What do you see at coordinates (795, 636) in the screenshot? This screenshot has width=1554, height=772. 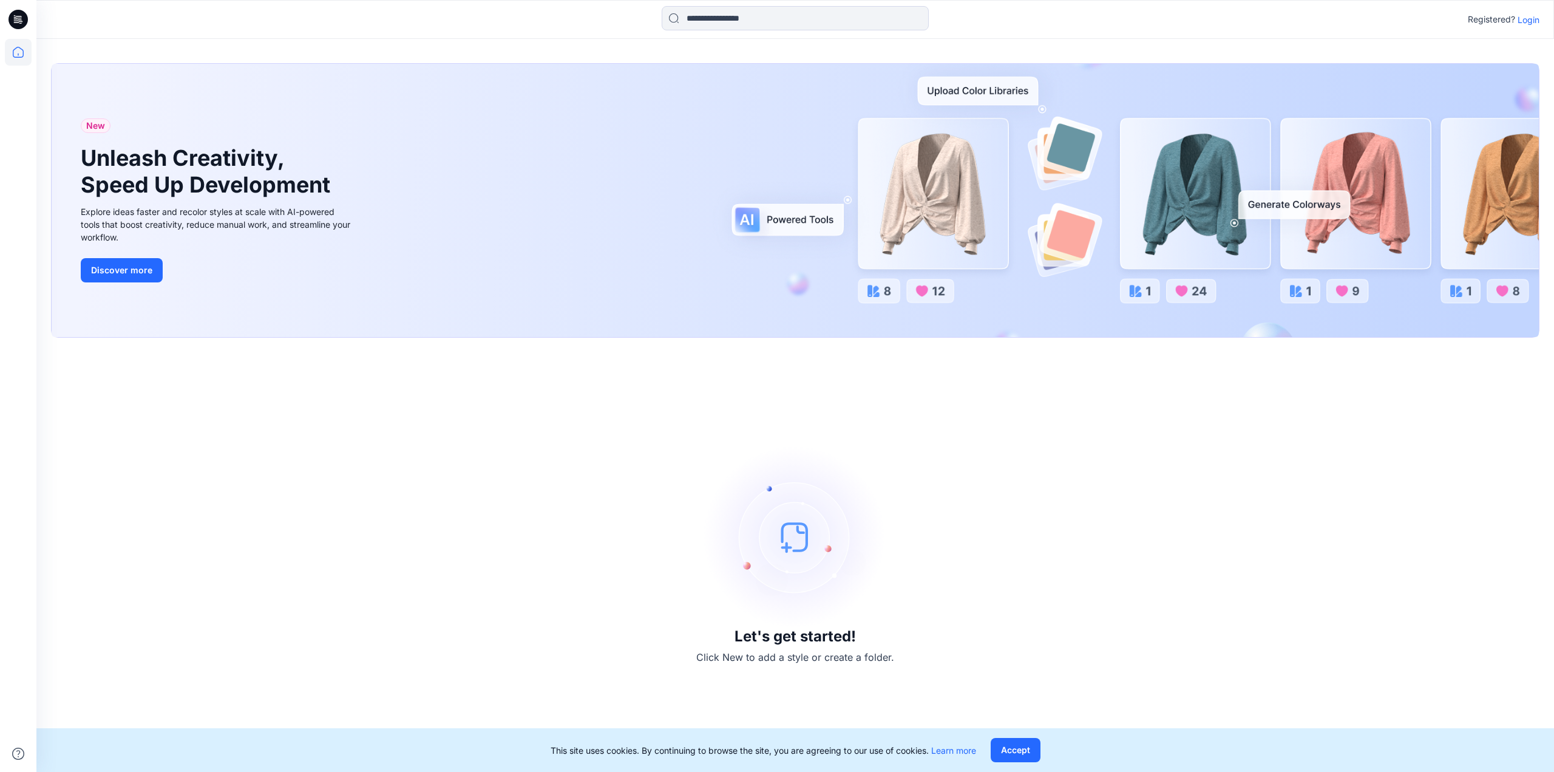 I see `h3: Let's get started!` at bounding box center [795, 636].